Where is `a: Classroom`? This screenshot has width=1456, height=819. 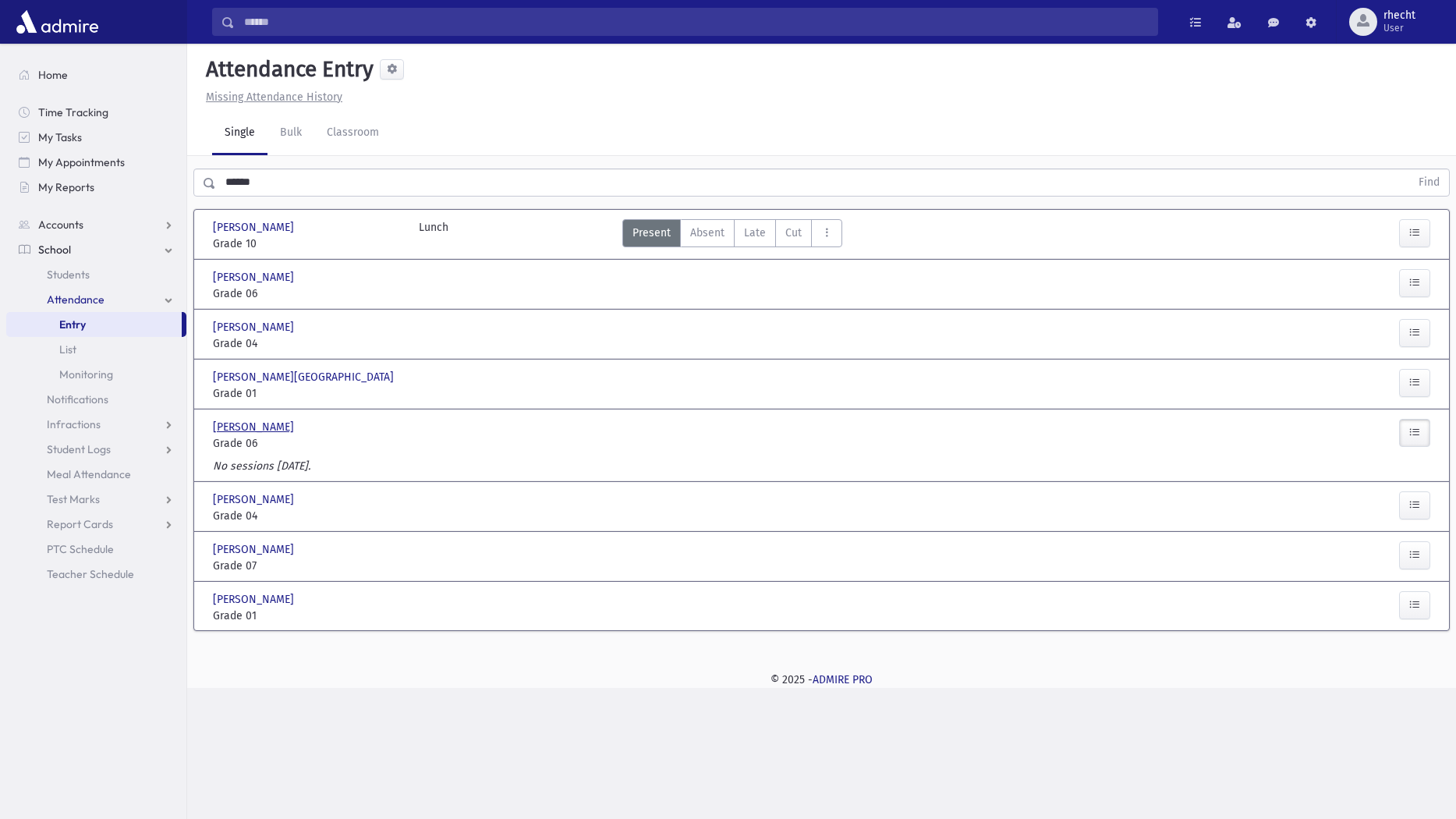 a: Classroom is located at coordinates (353, 133).